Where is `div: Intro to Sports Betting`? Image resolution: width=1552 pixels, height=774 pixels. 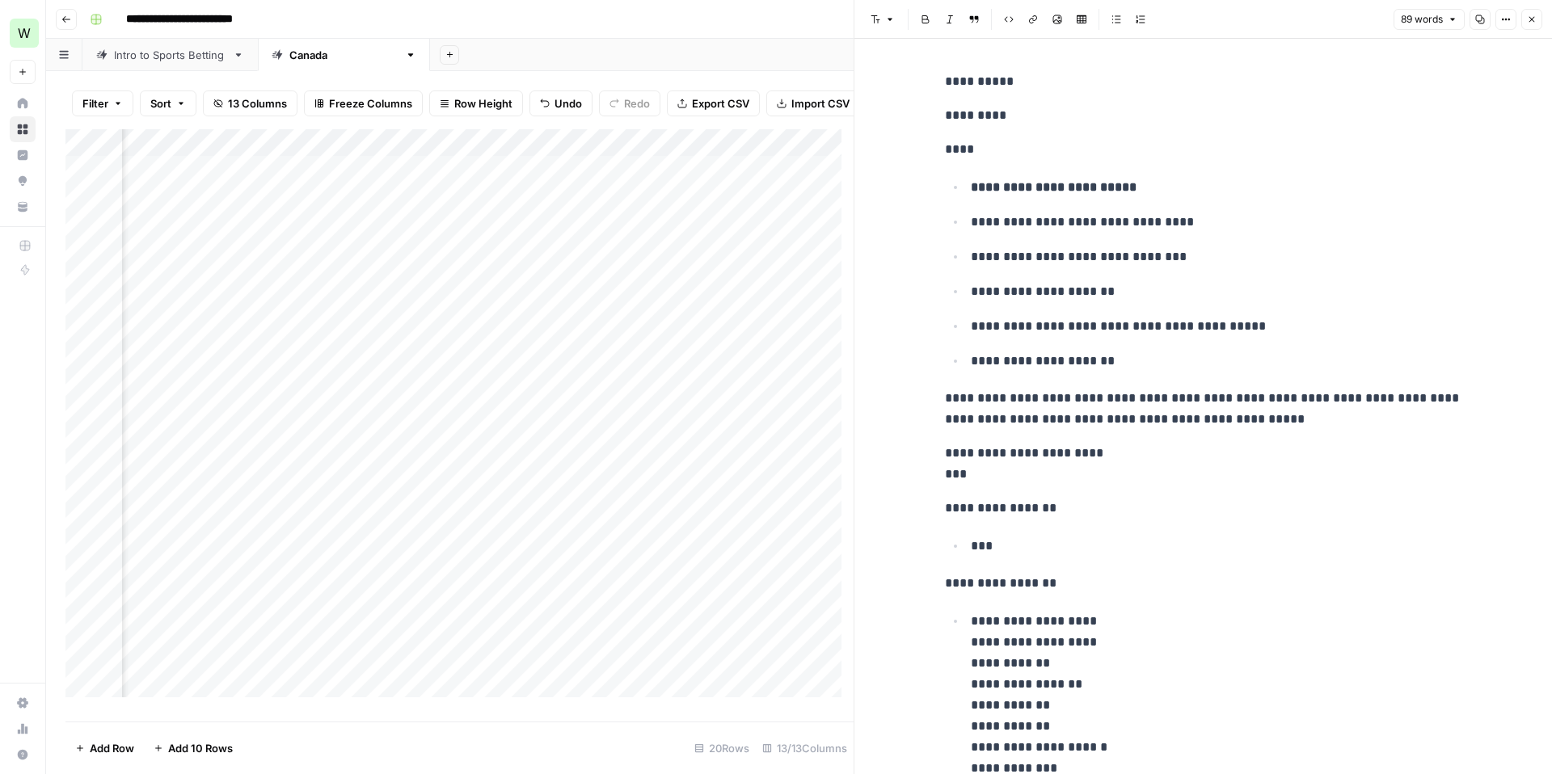 div: Intro to Sports Betting is located at coordinates (170, 55).